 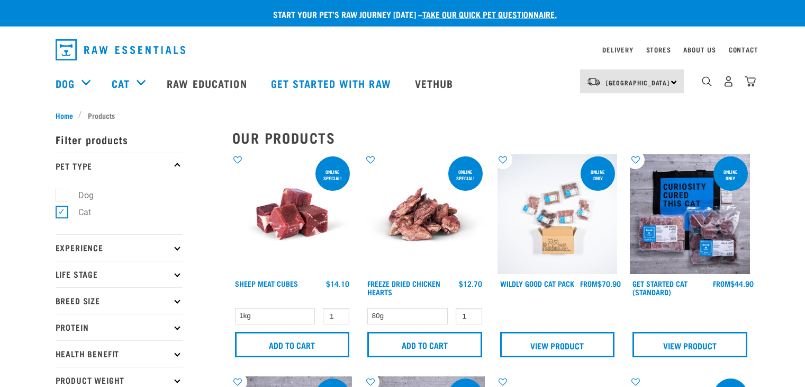 I want to click on a: Cat, so click(x=121, y=83).